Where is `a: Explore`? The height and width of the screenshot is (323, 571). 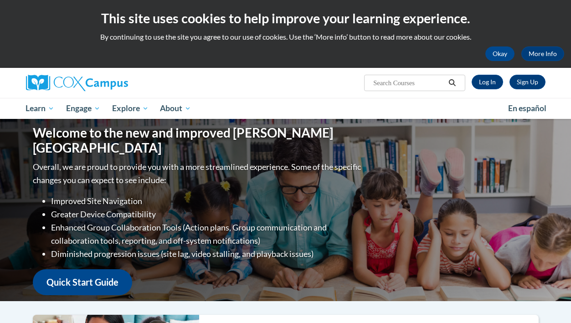
a: Explore is located at coordinates (130, 109).